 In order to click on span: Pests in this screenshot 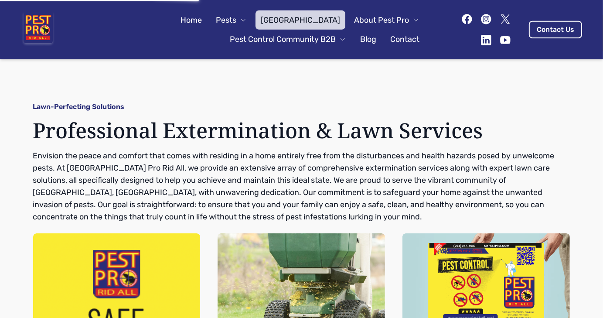, I will do `click(226, 20)`.